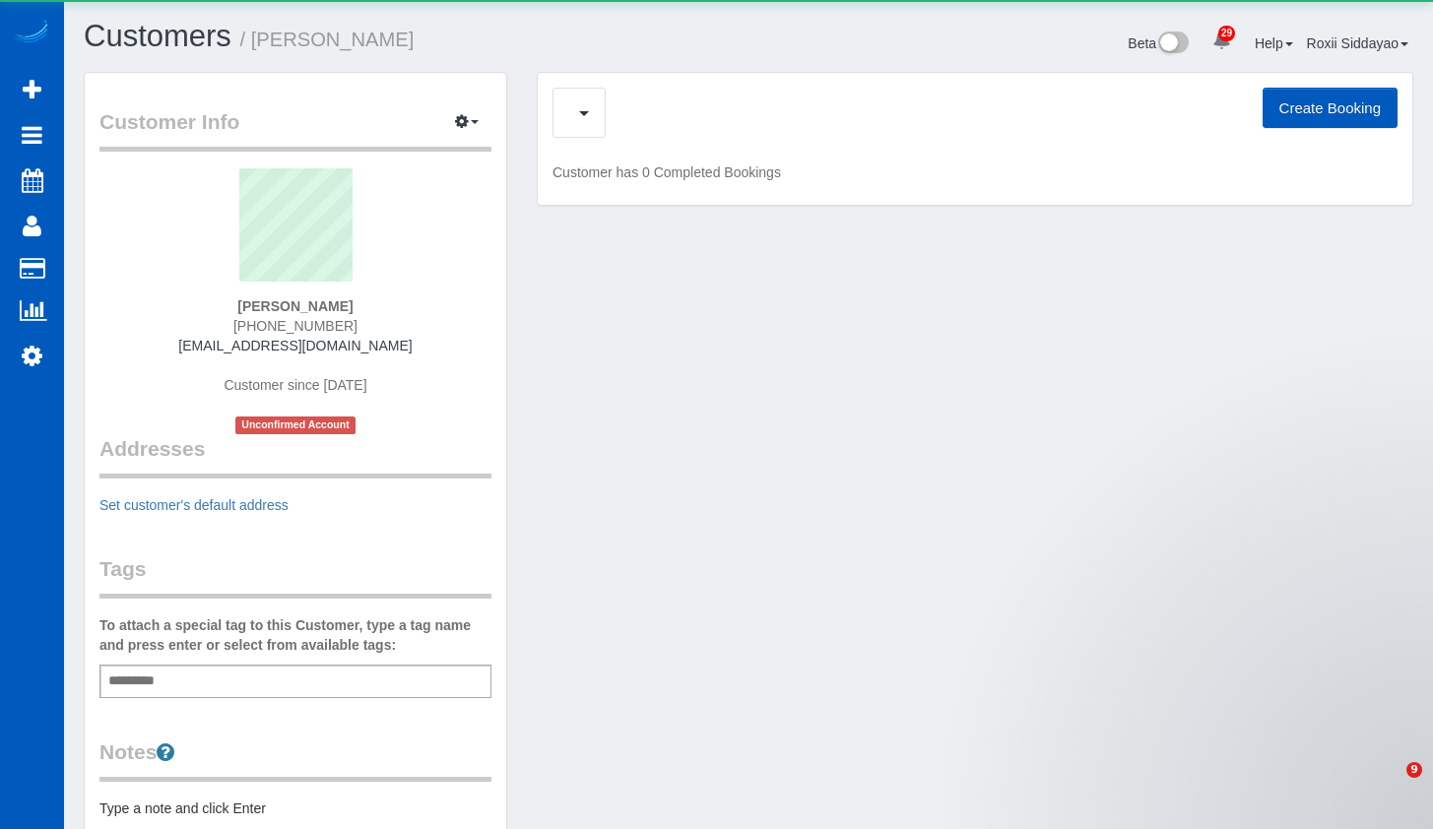  What do you see at coordinates (1414, 770) in the screenshot?
I see `span: 9` at bounding box center [1414, 770].